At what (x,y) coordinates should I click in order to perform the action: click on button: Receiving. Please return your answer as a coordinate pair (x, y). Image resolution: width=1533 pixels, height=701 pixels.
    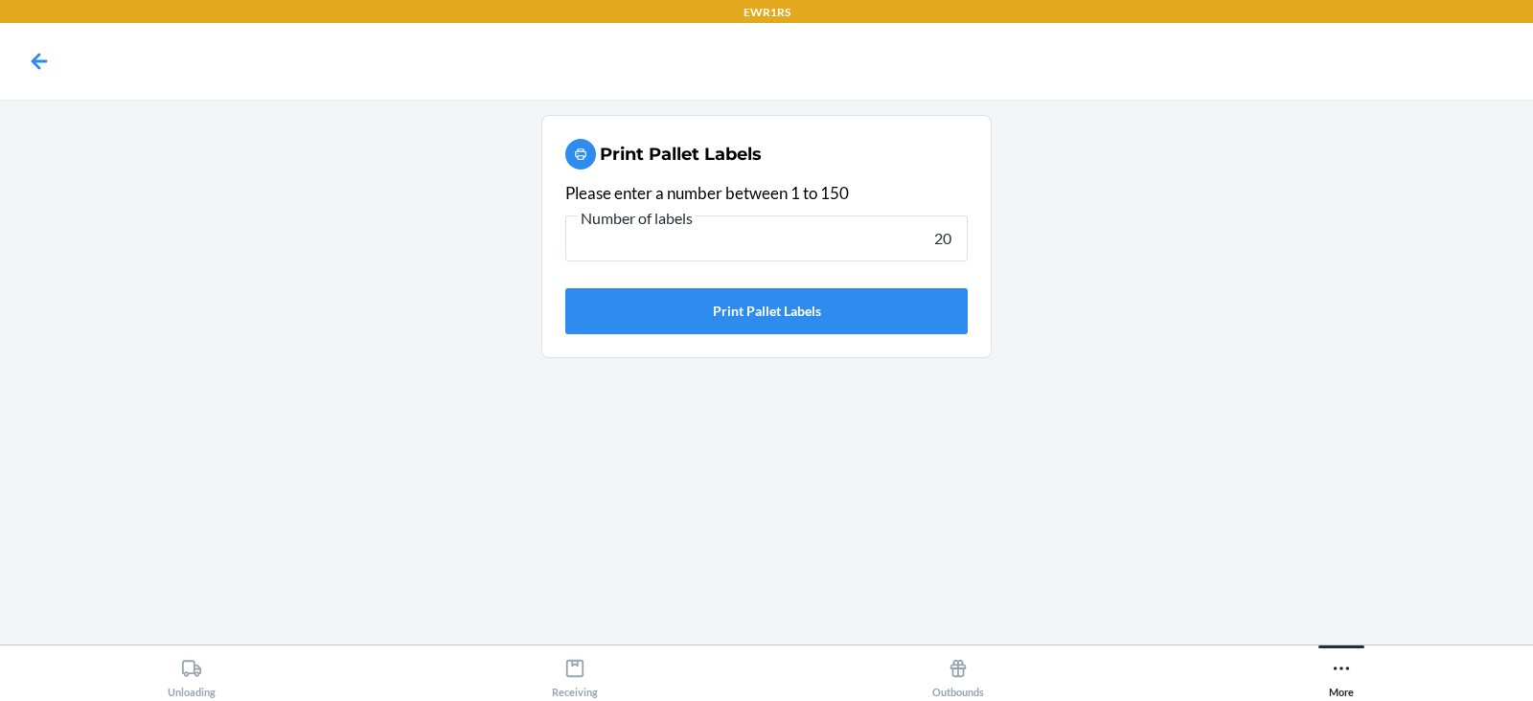
    Looking at the image, I should click on (575, 672).